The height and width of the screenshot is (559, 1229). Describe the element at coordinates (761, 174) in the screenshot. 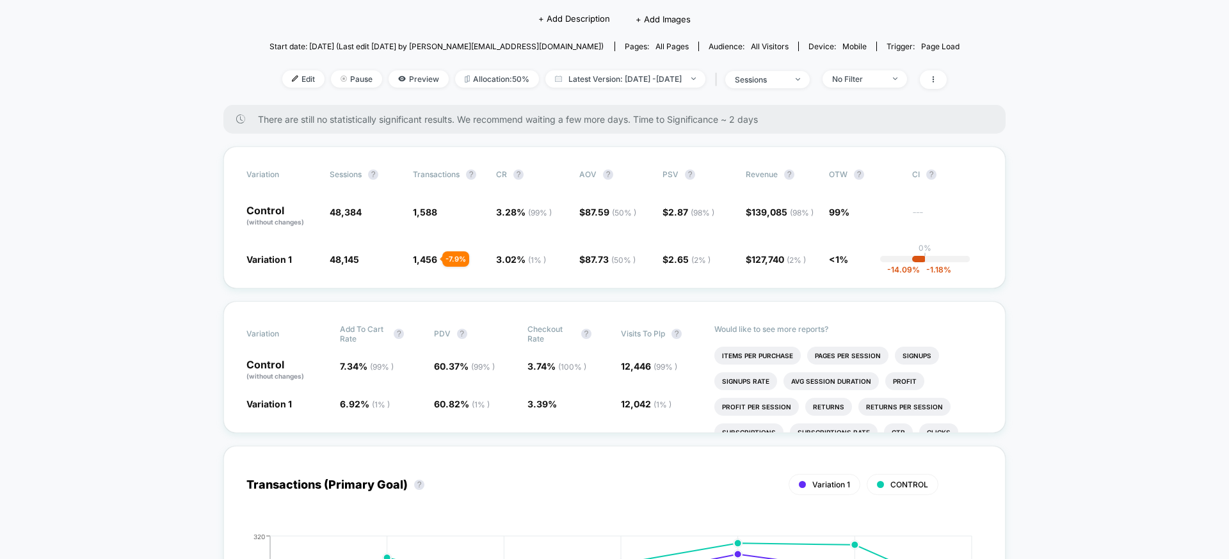

I see `span: Revenue` at that location.